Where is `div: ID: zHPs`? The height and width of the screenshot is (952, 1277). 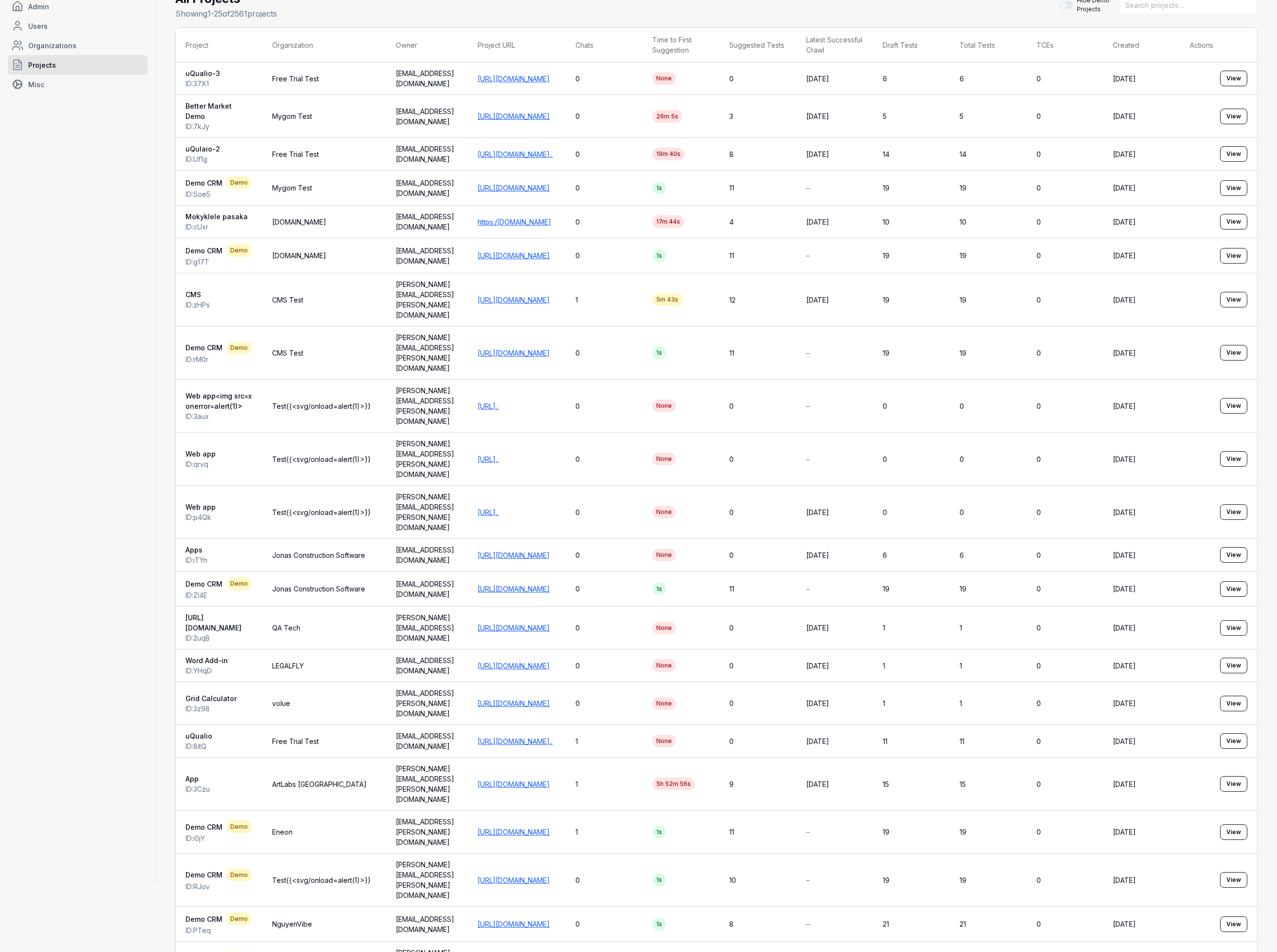 div: ID: zHPs is located at coordinates (219, 305).